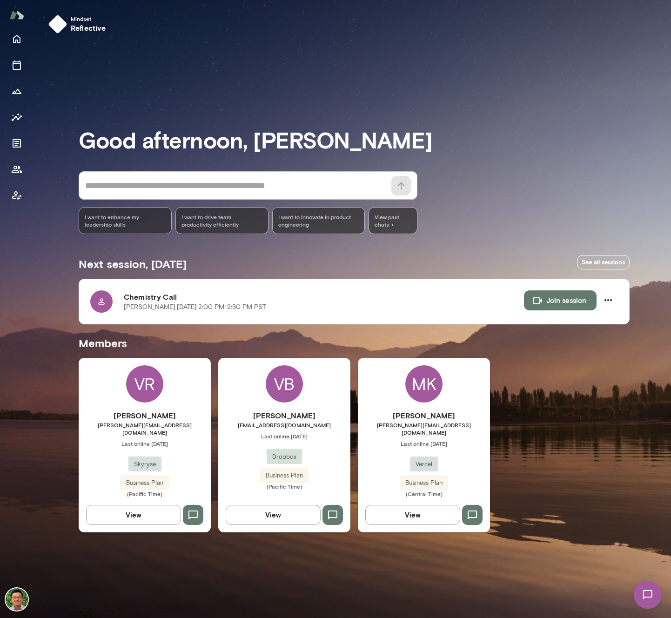 Image resolution: width=671 pixels, height=618 pixels. I want to click on span: Vercel, so click(424, 465).